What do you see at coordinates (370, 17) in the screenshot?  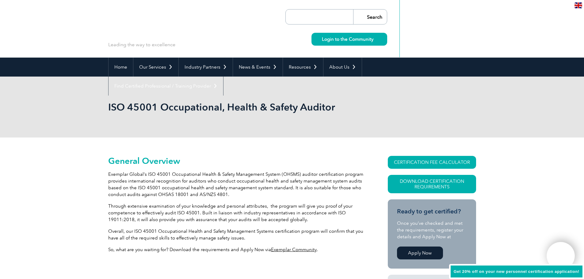 I see `input: Search` at bounding box center [370, 17].